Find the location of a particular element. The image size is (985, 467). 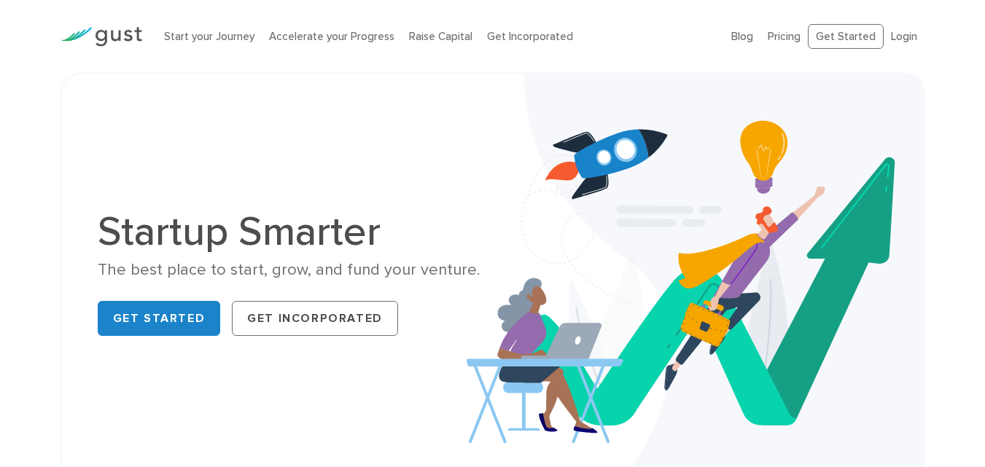

a: Start your Journey is located at coordinates (209, 36).